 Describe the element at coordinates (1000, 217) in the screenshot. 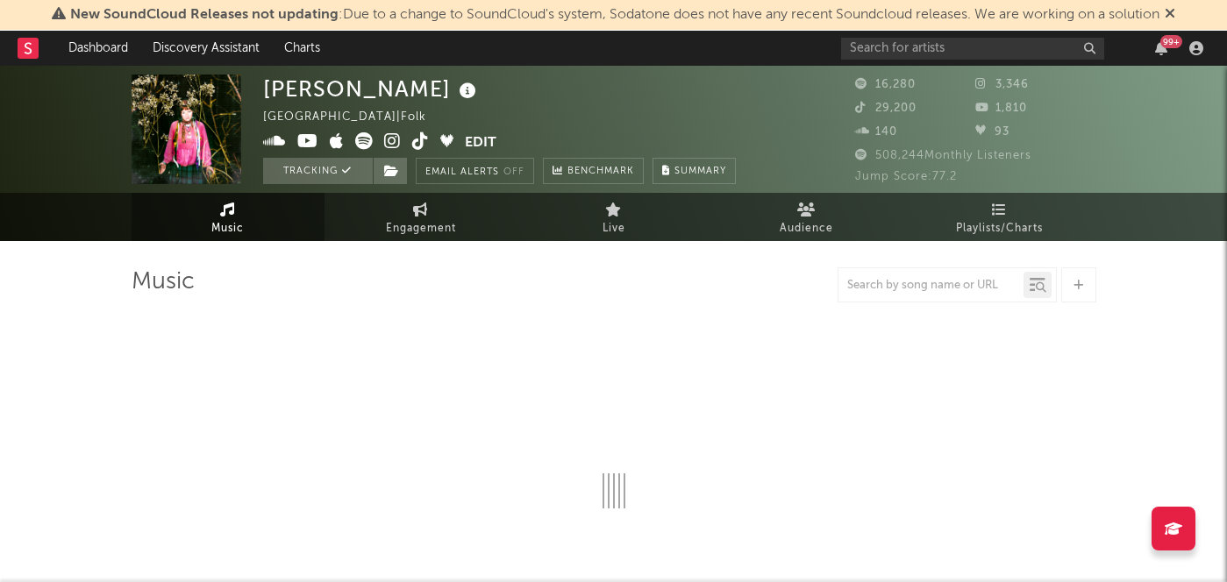

I see `a: Playlists/Charts` at that location.